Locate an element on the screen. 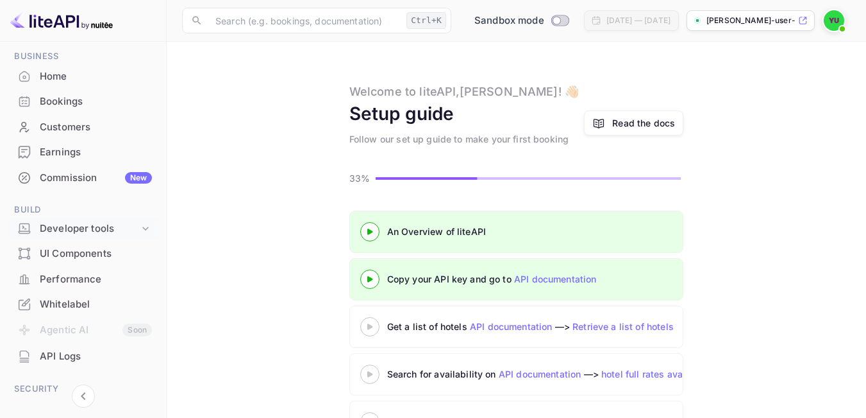 Image resolution: width=866 pixels, height=418 pixels. div: Read the docs is located at coordinates (644, 122).